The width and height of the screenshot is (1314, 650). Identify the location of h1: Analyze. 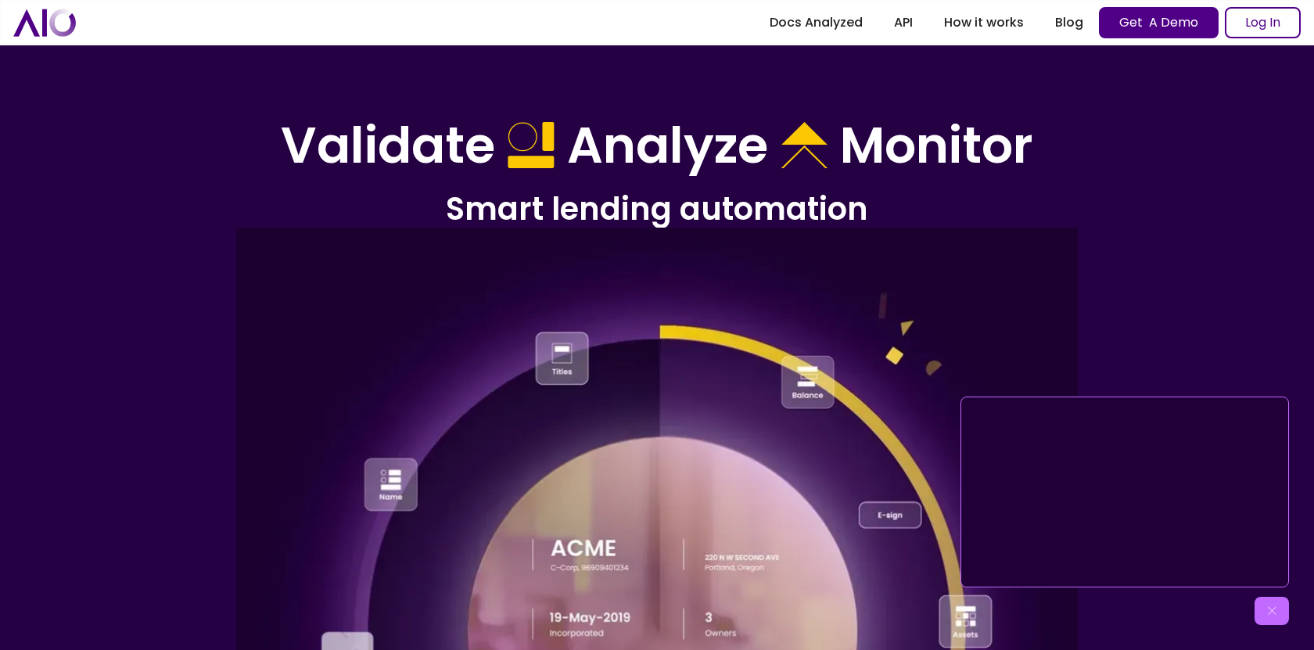
(667, 145).